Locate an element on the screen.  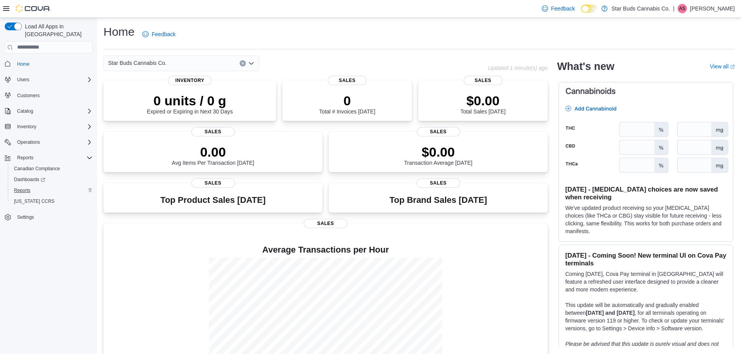
p: 0 units / 0 g is located at coordinates (190, 101).